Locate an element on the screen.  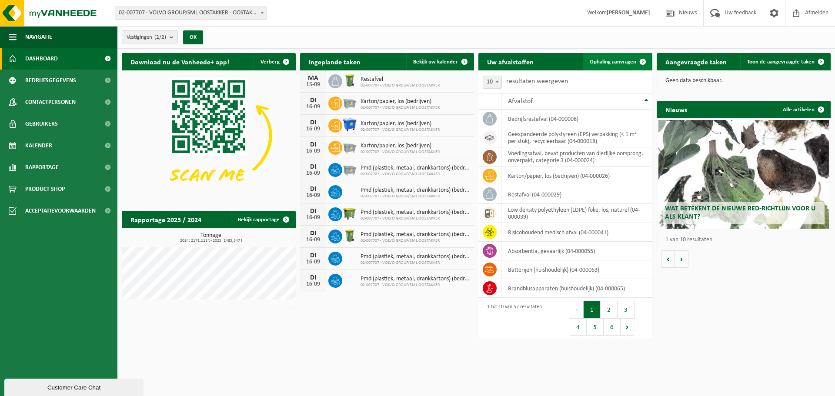
span: 02-007707 - VOLVO GROUP/SML OOSTAKKER - OOSTAKKER is located at coordinates (191, 13).